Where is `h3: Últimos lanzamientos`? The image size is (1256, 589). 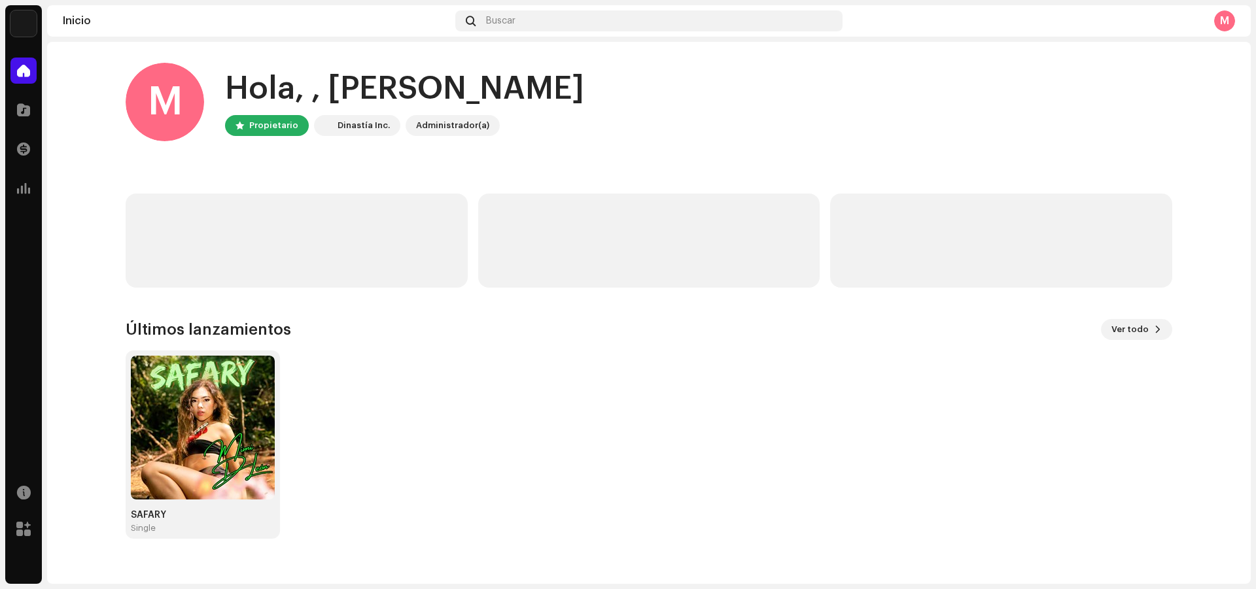 h3: Últimos lanzamientos is located at coordinates (208, 330).